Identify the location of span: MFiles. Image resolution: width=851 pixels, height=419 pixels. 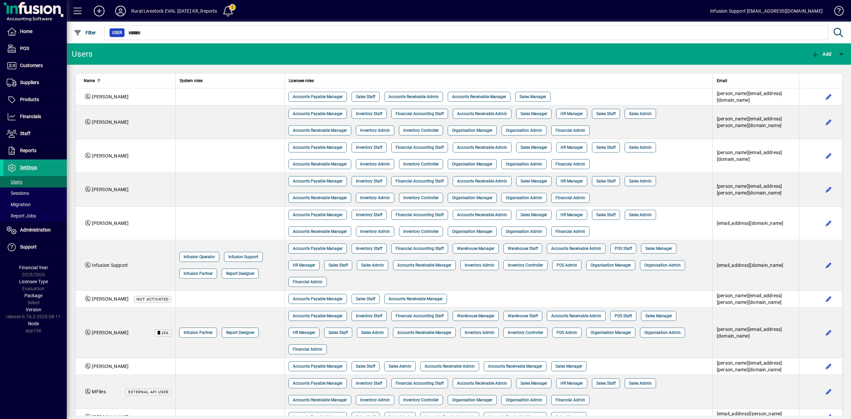
(99, 392).